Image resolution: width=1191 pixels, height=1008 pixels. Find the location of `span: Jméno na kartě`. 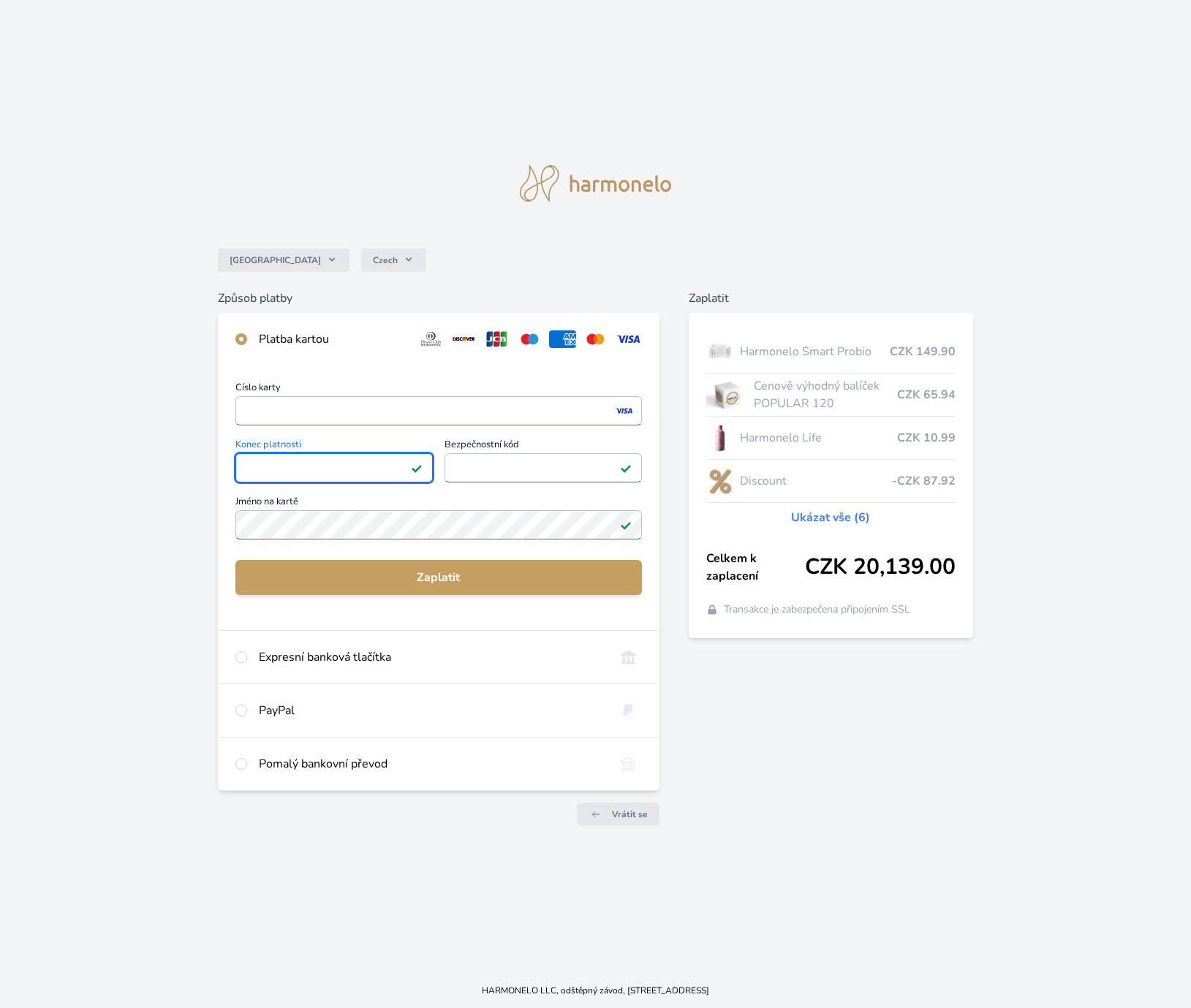

span: Jméno na kartě is located at coordinates (439, 504).